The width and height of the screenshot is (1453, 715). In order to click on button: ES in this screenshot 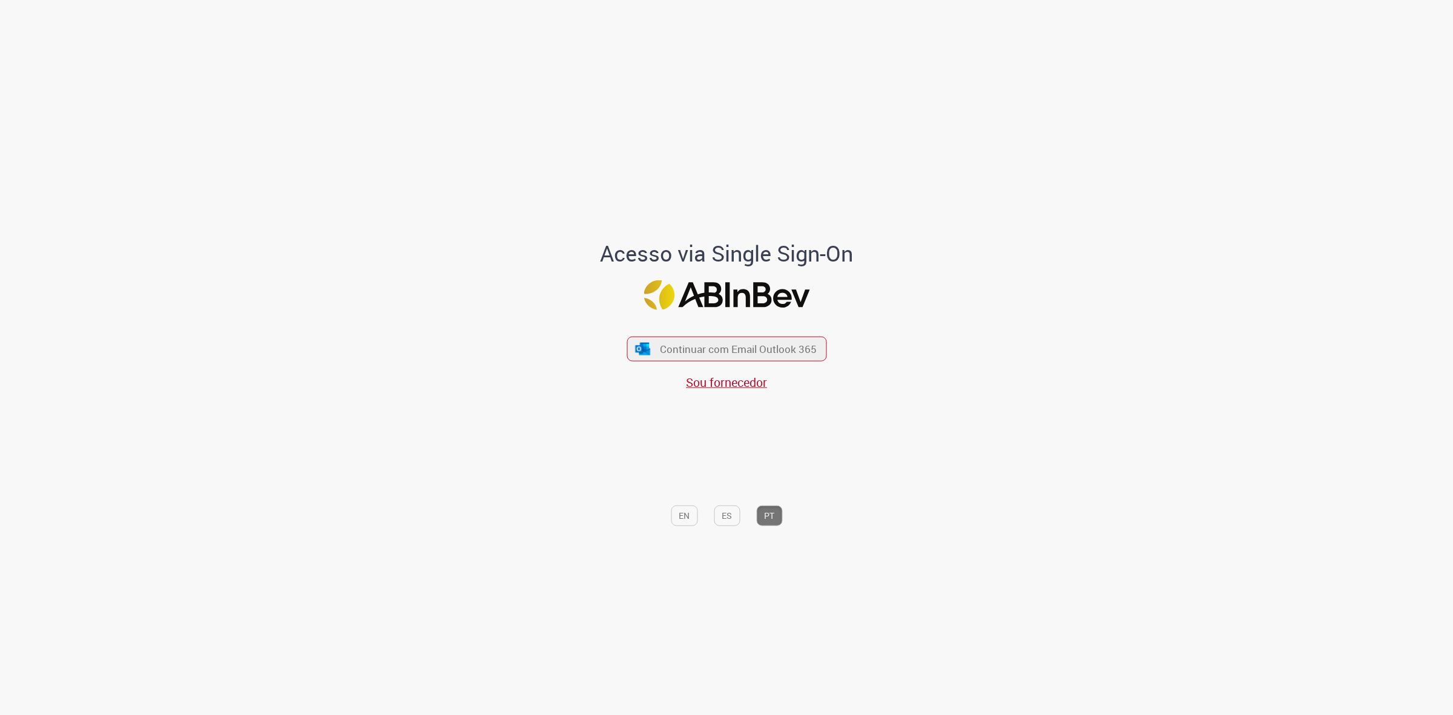, I will do `click(727, 515)`.